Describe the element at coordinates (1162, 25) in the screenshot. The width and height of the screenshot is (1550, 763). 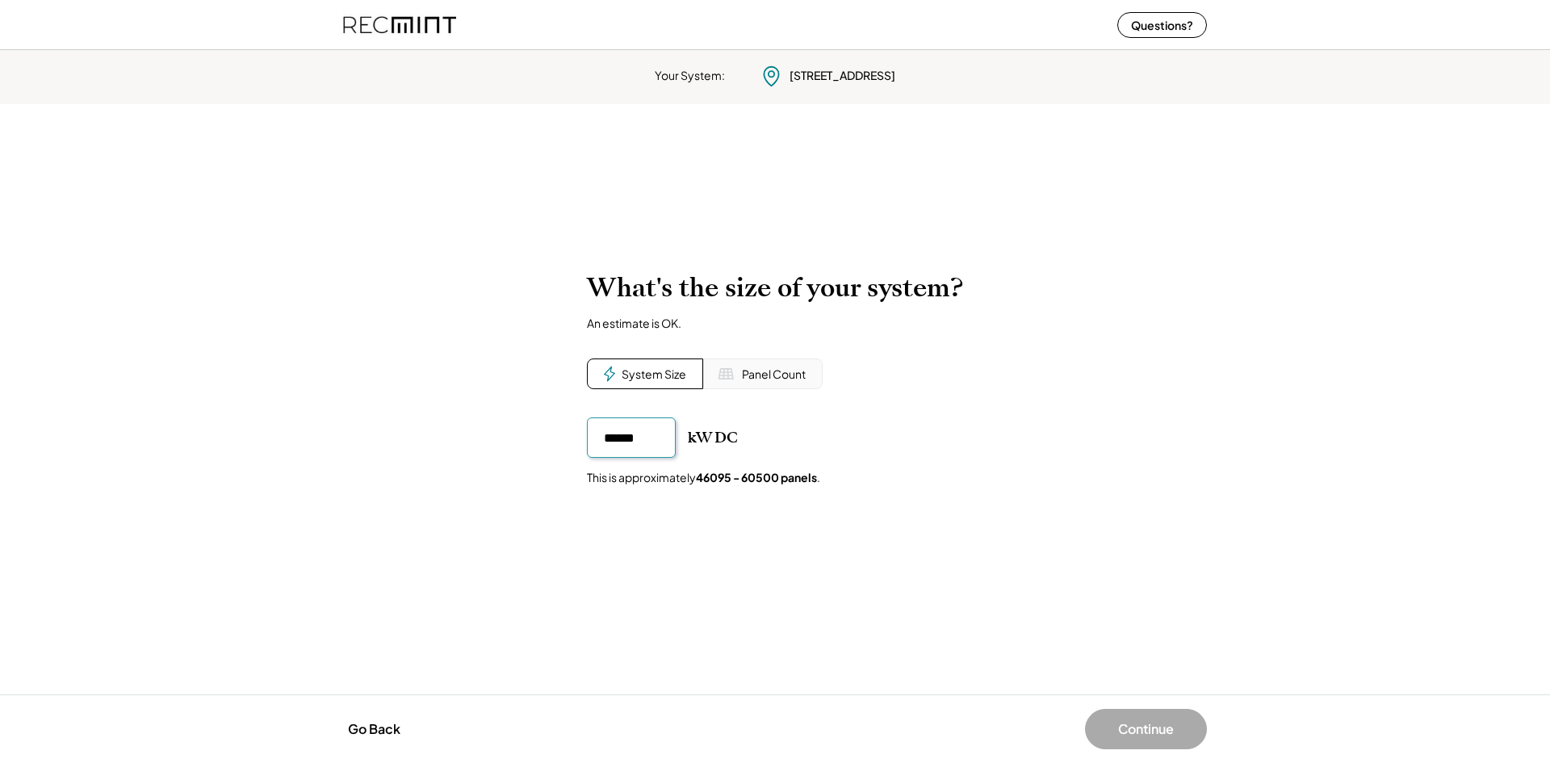
I see `button: Questions?` at that location.